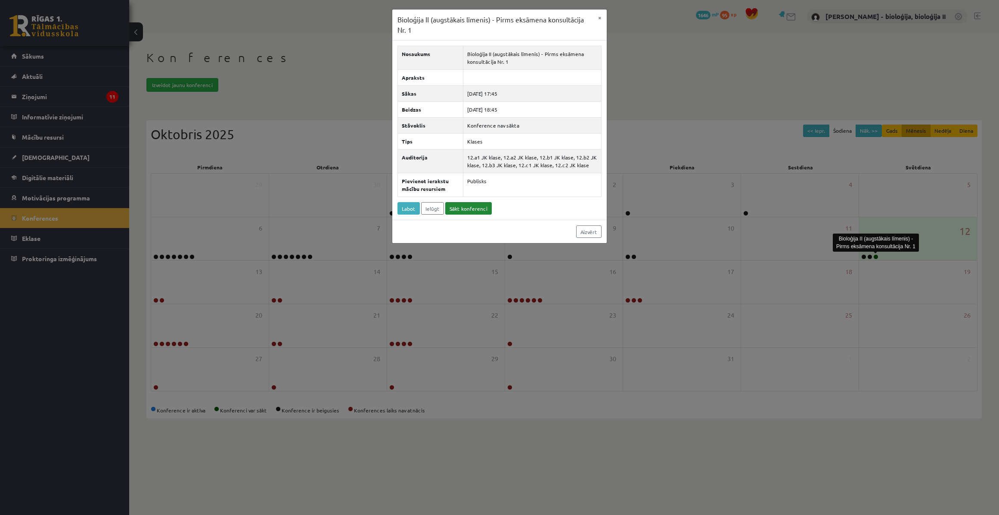  I want to click on td: Publisks, so click(532, 185).